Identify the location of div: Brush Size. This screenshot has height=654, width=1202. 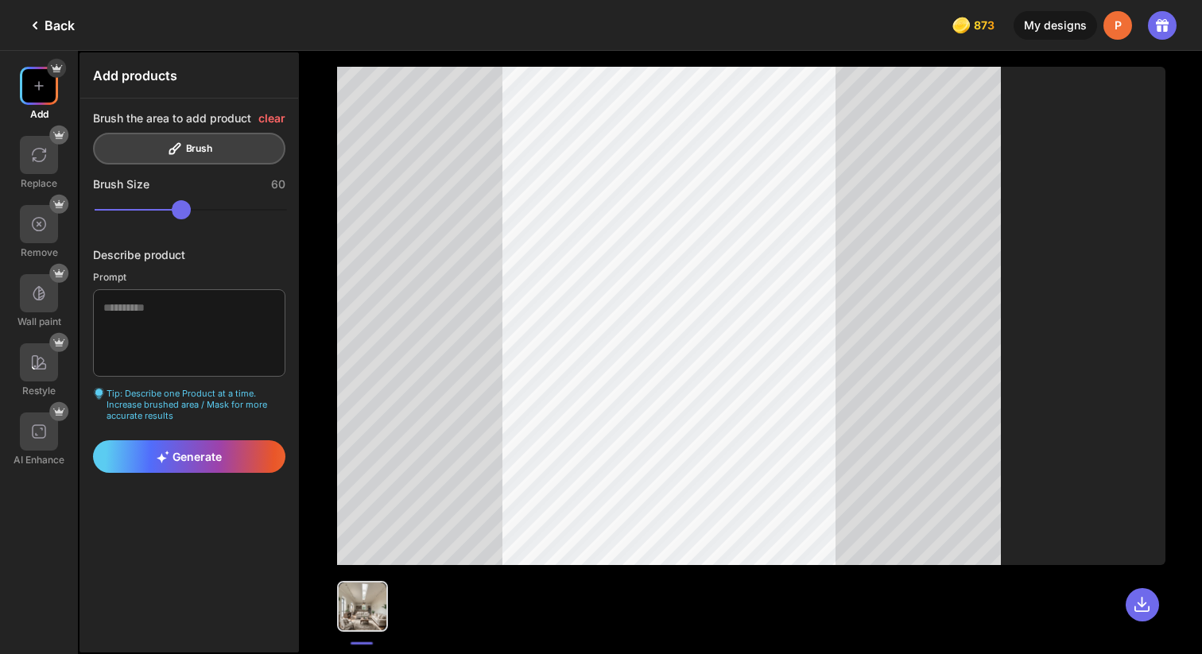
(121, 184).